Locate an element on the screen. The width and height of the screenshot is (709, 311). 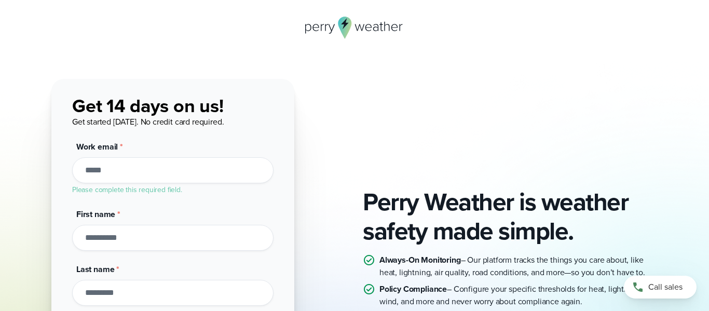
span: Work email is located at coordinates (97, 146).